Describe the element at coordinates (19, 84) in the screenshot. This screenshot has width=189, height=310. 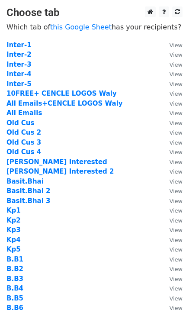
I see `strong: Inter-5` at that location.